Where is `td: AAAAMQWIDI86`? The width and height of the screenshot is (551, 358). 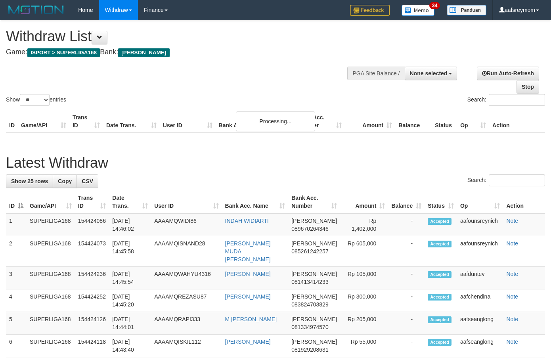
td: AAAAMQWIDI86 is located at coordinates (186, 225).